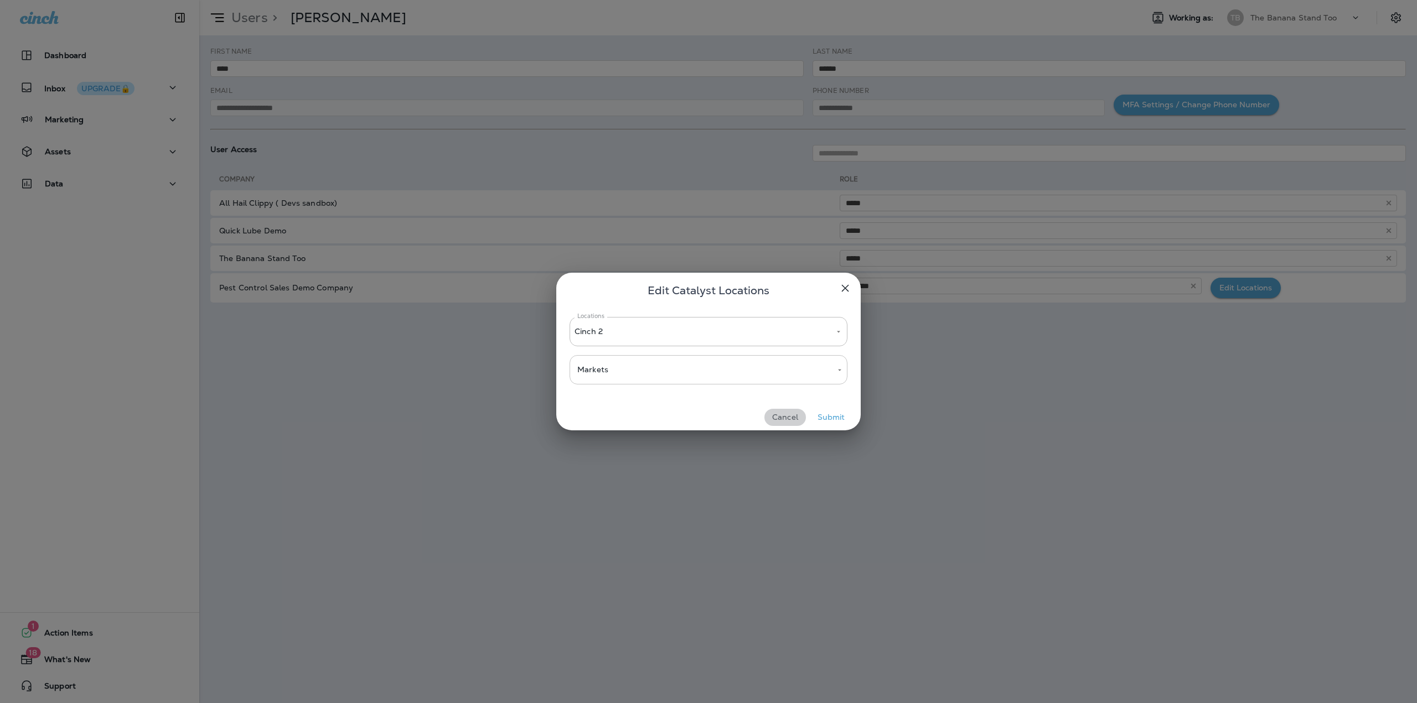 The height and width of the screenshot is (703, 1417). Describe the element at coordinates (838, 332) in the screenshot. I see `button: Open` at that location.